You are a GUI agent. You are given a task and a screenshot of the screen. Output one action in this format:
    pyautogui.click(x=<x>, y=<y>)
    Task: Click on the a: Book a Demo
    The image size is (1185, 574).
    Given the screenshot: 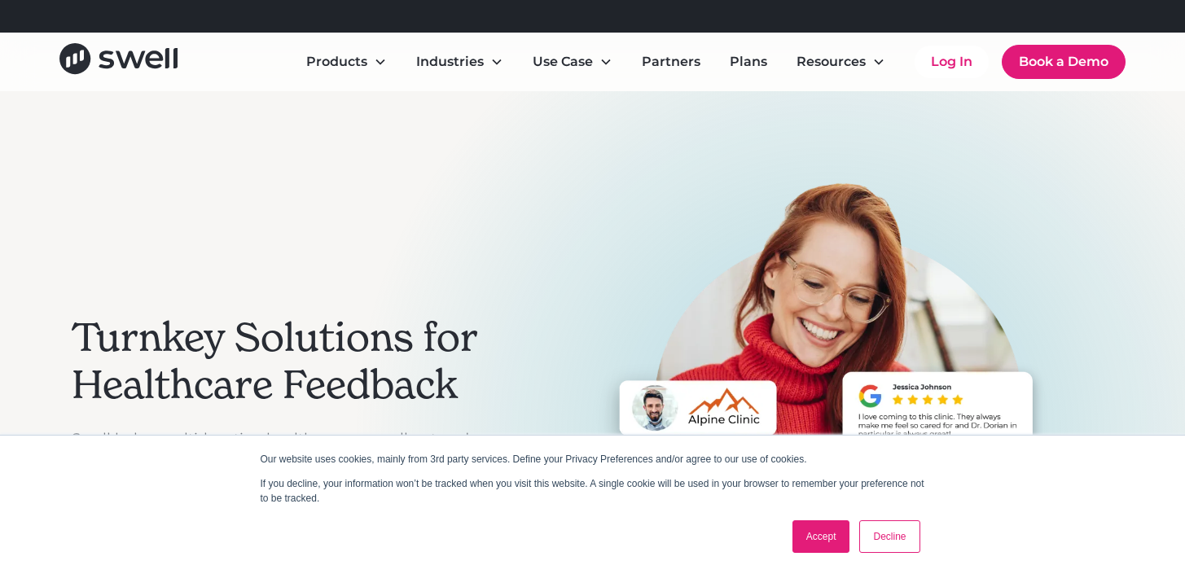 What is the action you would take?
    pyautogui.click(x=1063, y=62)
    